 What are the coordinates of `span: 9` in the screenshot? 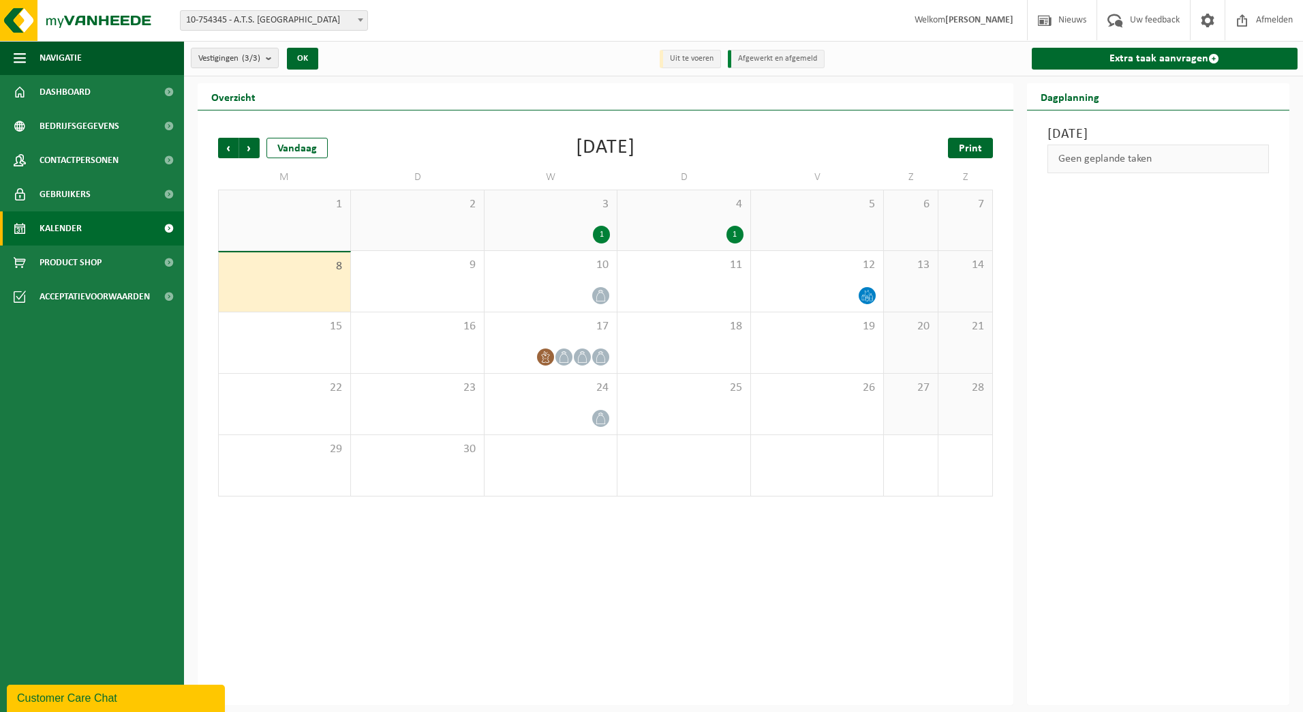 It's located at (417, 265).